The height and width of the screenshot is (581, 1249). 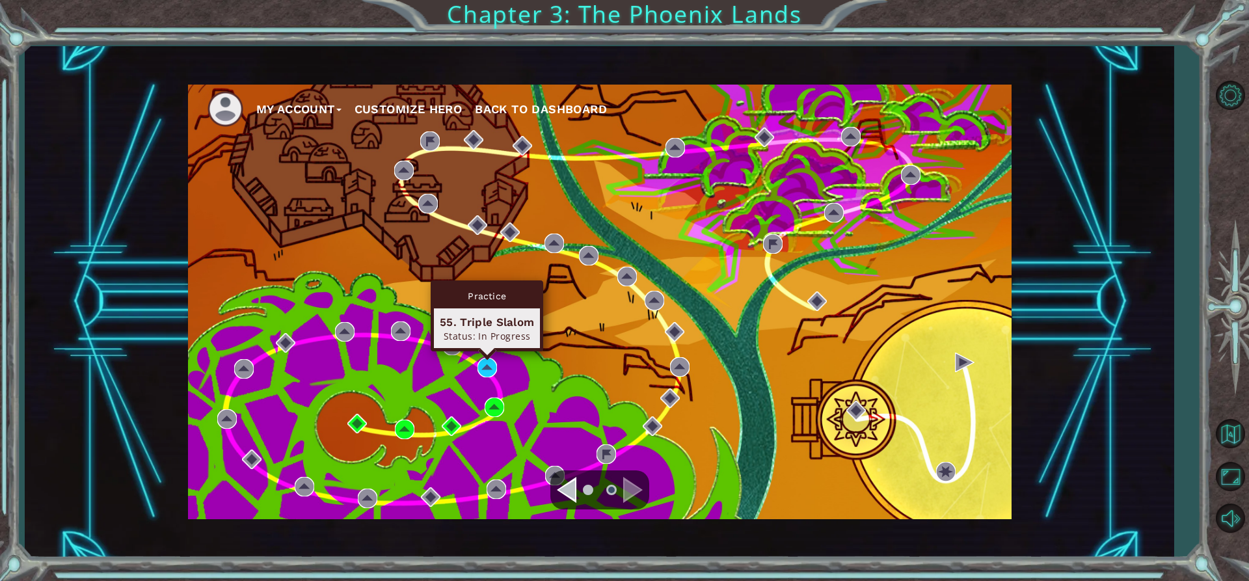 What do you see at coordinates (299, 109) in the screenshot?
I see `button: My Account` at bounding box center [299, 109].